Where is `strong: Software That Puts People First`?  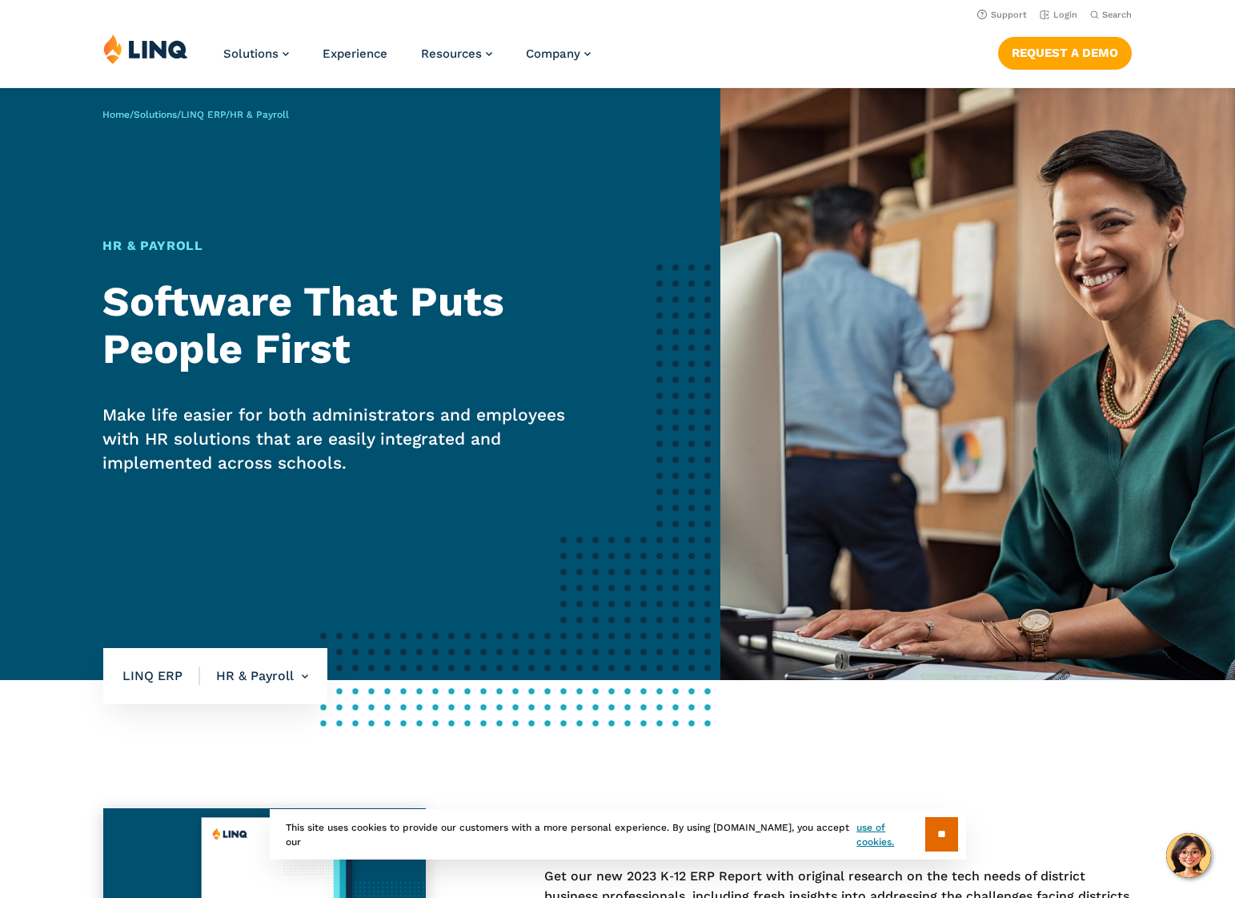
strong: Software That Puts People First is located at coordinates (303, 325).